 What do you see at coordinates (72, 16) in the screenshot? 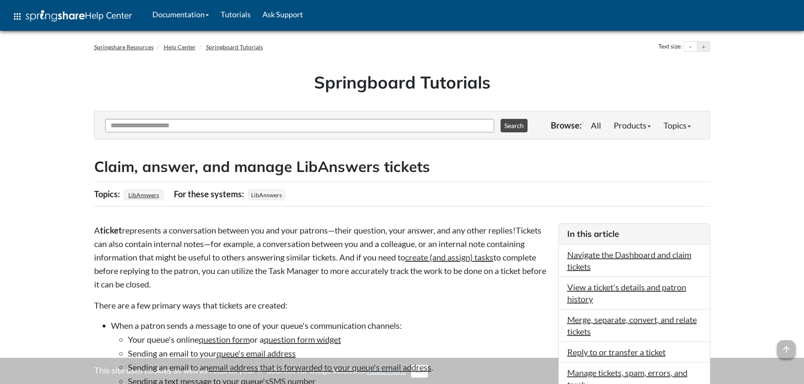
I see `a: apps Help Center` at bounding box center [72, 16].